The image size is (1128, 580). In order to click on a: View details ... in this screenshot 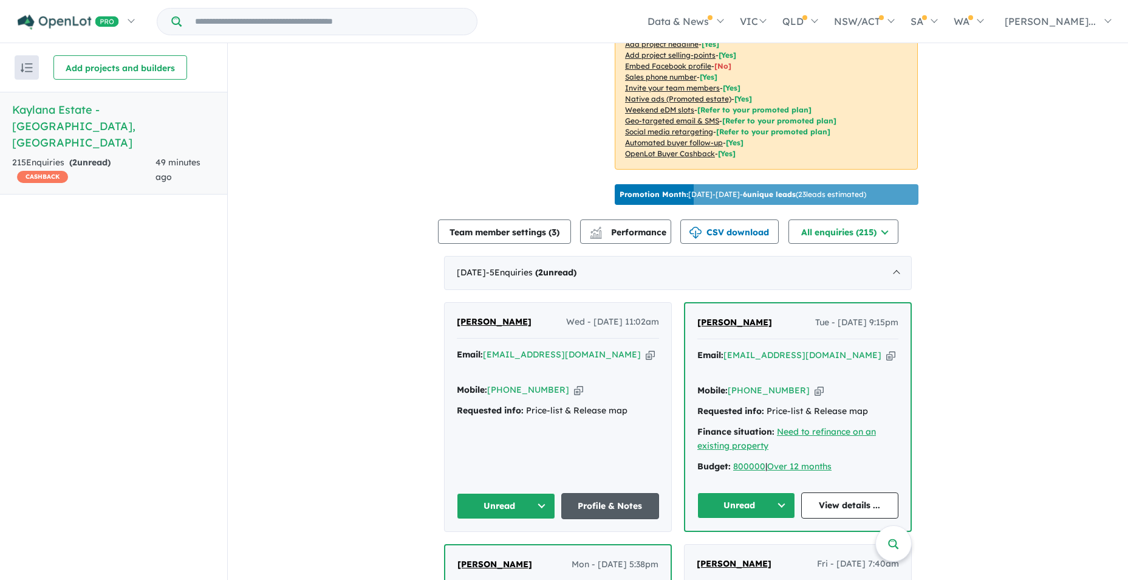, I will do `click(850, 505)`.